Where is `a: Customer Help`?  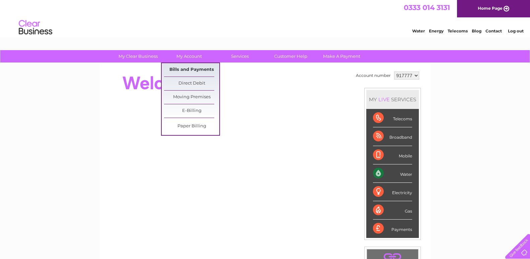
a: Customer Help is located at coordinates (291, 56).